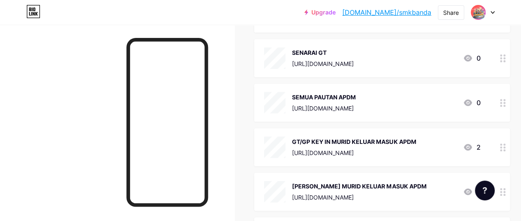  What do you see at coordinates (472, 192) in the screenshot?
I see `div: 3` at bounding box center [472, 192].